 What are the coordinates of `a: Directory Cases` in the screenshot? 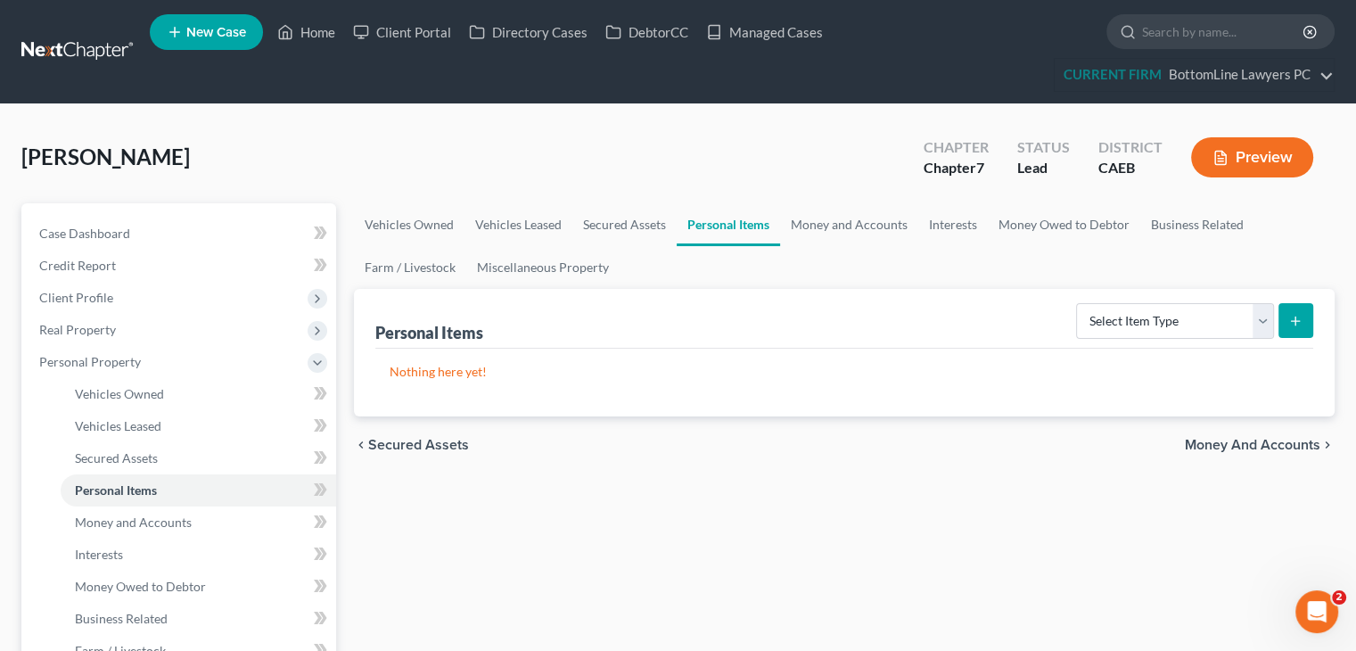 It's located at (528, 32).